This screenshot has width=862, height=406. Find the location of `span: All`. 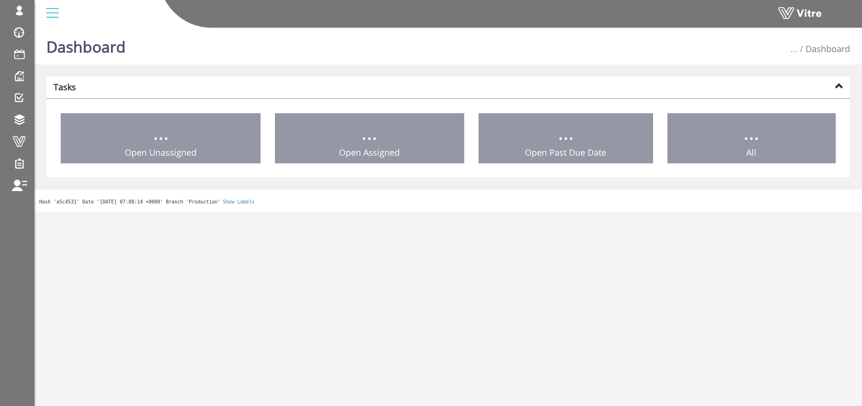

span: All is located at coordinates (751, 152).